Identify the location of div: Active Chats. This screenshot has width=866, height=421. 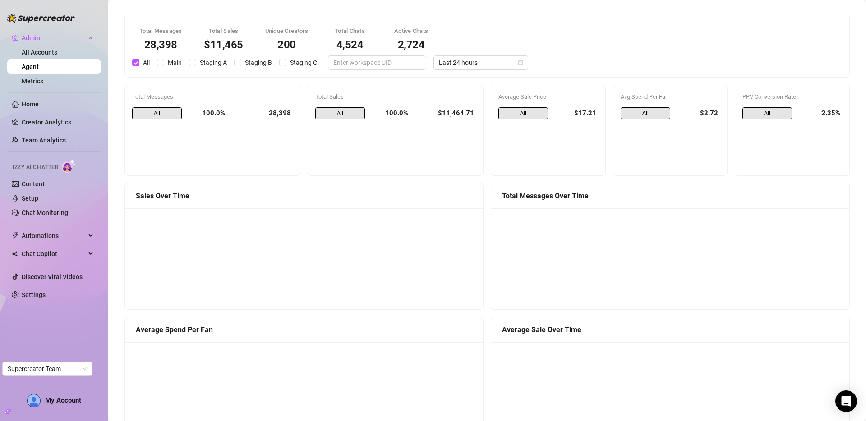
(411, 31).